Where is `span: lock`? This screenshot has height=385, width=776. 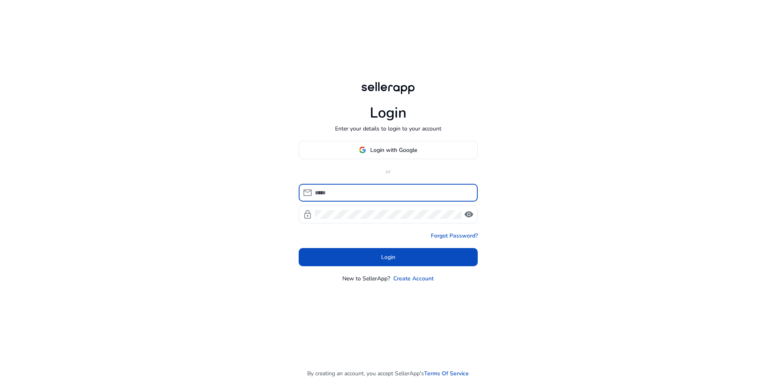
span: lock is located at coordinates (308, 215).